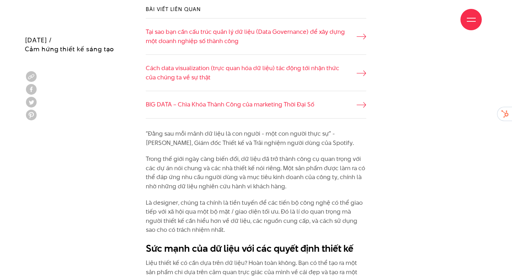 This screenshot has height=277, width=512. What do you see at coordinates (256, 216) in the screenshot?
I see `p: Là designer, chúng ta chính là tiền tuyến để các tiến bộ công nghệ có thể giao tiếp với xã hội qu...` at bounding box center [256, 216].